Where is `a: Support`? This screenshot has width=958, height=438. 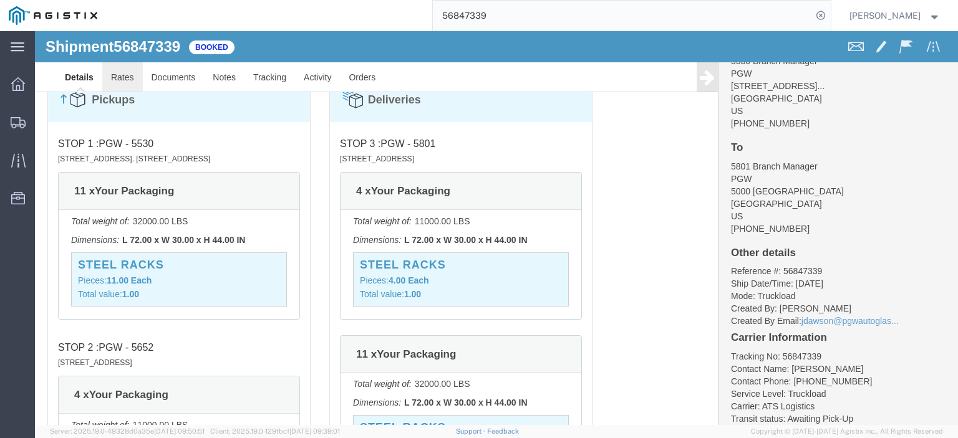 a: Support is located at coordinates (471, 431).